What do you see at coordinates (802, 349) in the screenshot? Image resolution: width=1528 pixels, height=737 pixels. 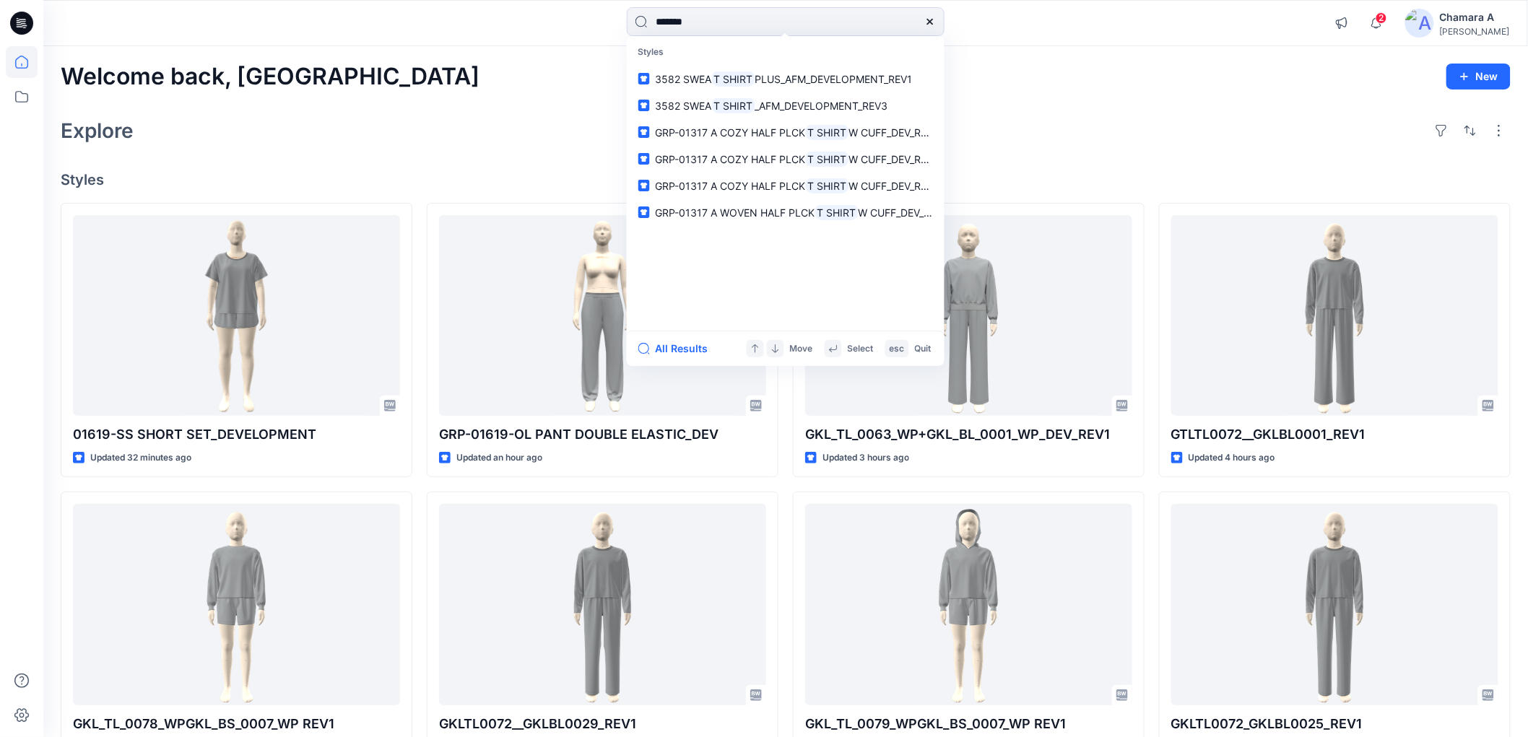 I see `p: Move` at bounding box center [802, 349].